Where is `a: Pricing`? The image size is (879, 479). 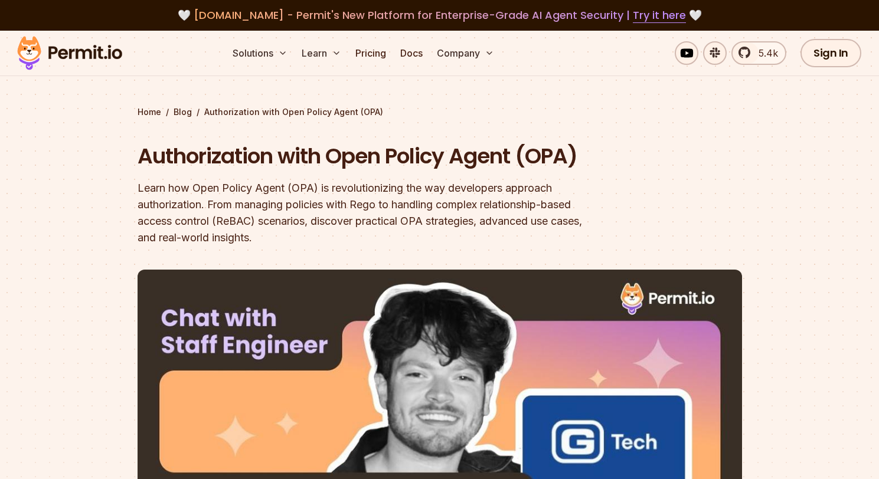 a: Pricing is located at coordinates (371, 53).